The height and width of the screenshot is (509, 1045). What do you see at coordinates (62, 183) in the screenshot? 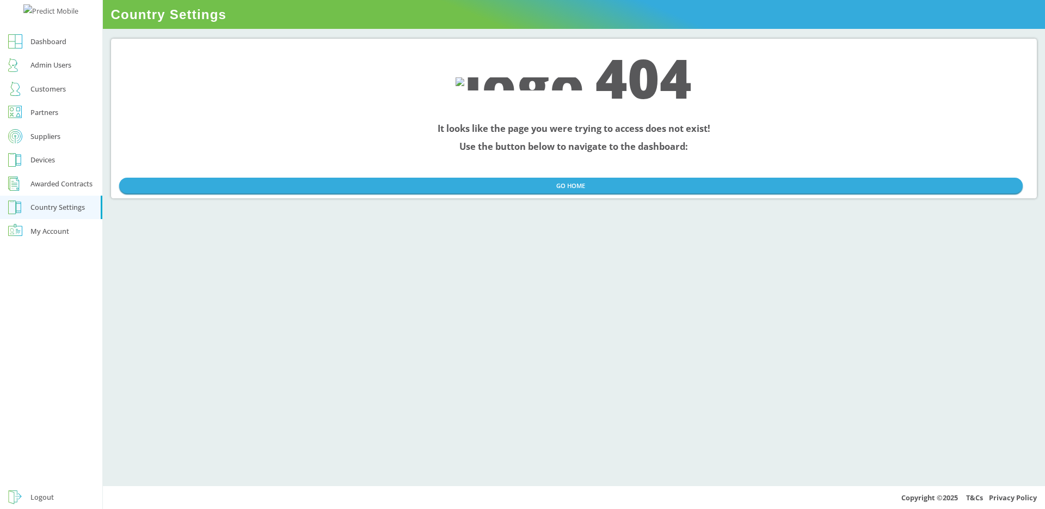
I see `div: Awarded Contracts` at bounding box center [62, 183].